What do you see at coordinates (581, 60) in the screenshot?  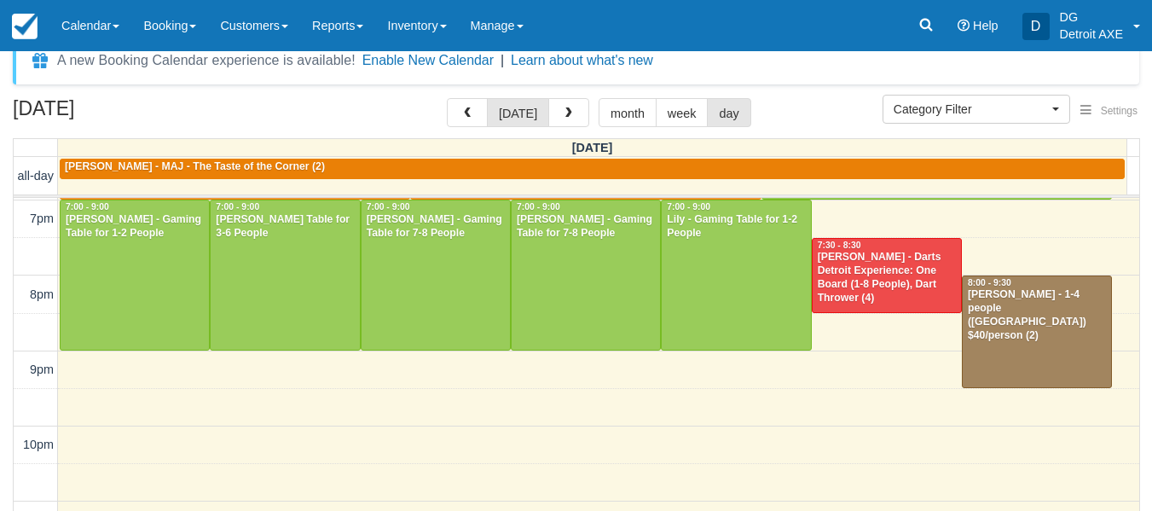 I see `a: Learn about what's new` at bounding box center [581, 60].